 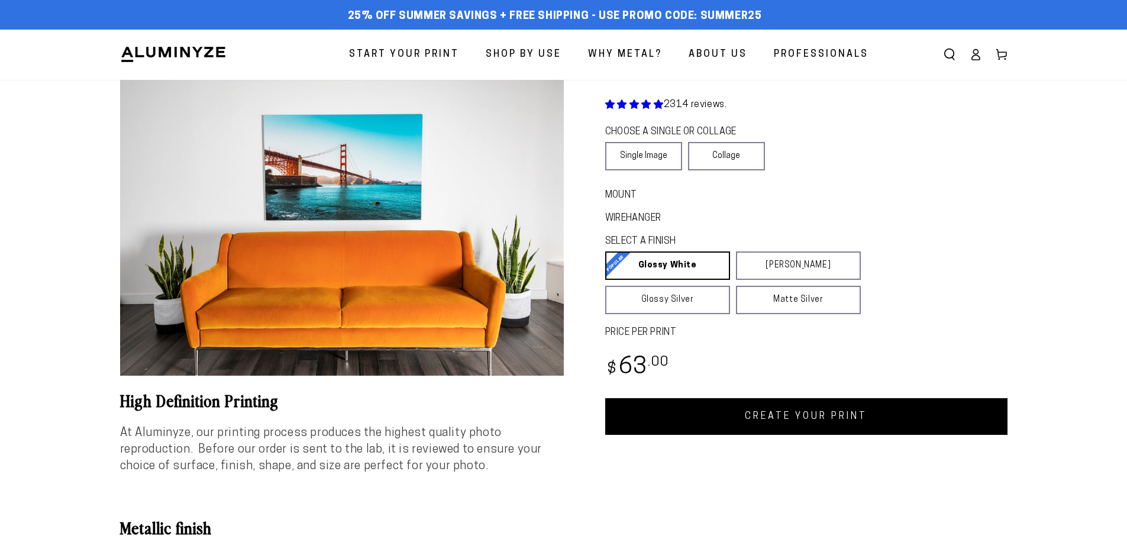 What do you see at coordinates (625, 54) in the screenshot?
I see `span: Why Metal?` at bounding box center [625, 54].